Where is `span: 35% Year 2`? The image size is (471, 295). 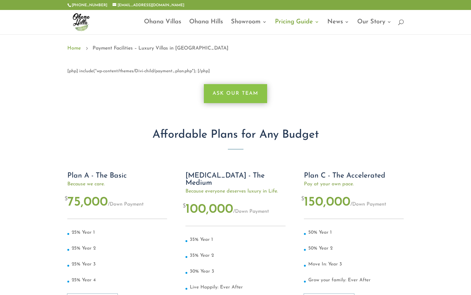
span: 35% Year 2 is located at coordinates (202, 256).